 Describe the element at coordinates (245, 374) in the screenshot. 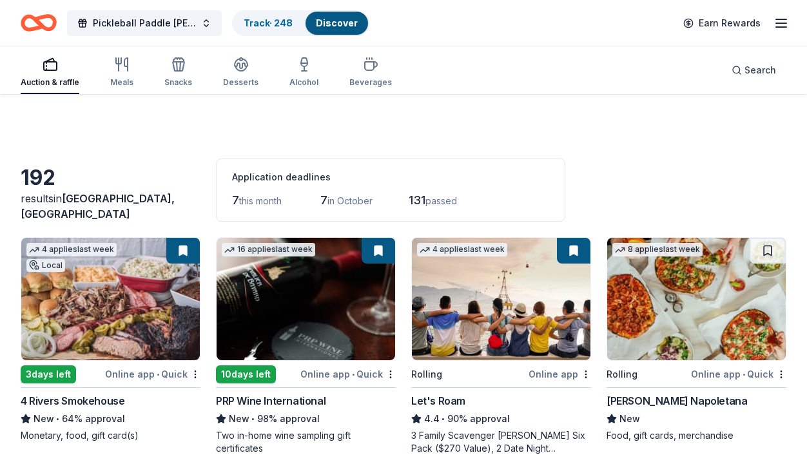

I see `div: 10 days left` at that location.